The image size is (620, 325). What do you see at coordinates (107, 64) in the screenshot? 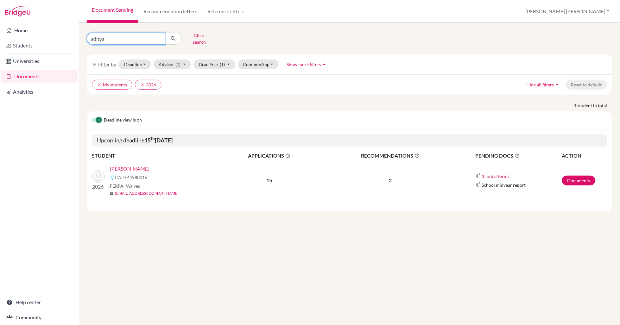
I see `span: Filter by` at bounding box center [107, 64].